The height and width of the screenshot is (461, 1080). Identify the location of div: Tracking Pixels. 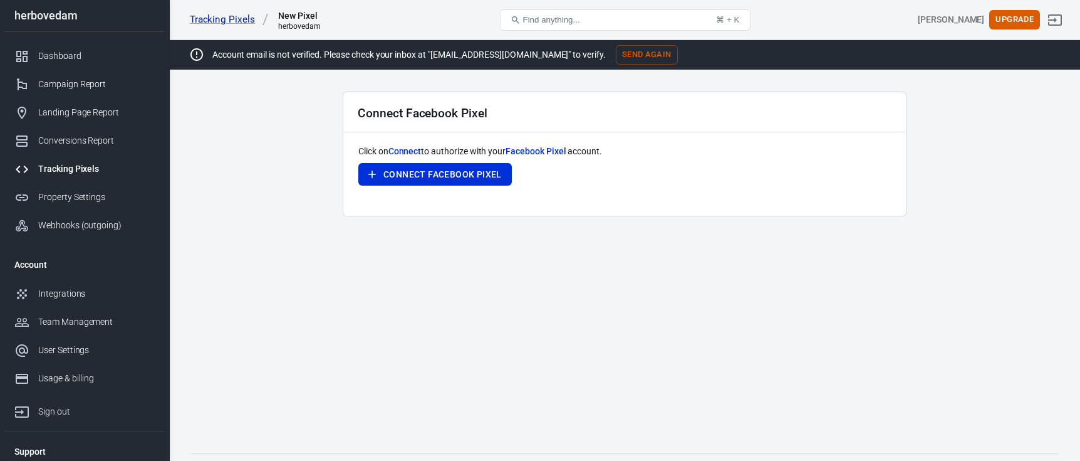
(97, 169).